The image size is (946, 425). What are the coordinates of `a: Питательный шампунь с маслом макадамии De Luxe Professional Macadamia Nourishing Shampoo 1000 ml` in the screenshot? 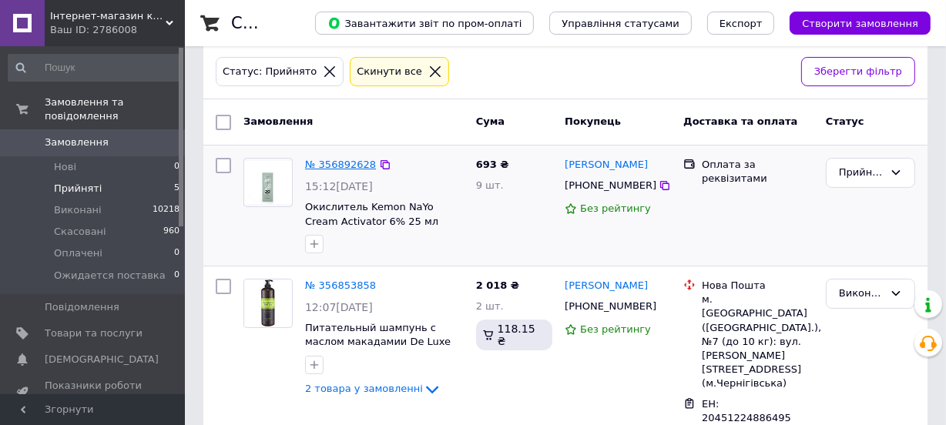 It's located at (379, 349).